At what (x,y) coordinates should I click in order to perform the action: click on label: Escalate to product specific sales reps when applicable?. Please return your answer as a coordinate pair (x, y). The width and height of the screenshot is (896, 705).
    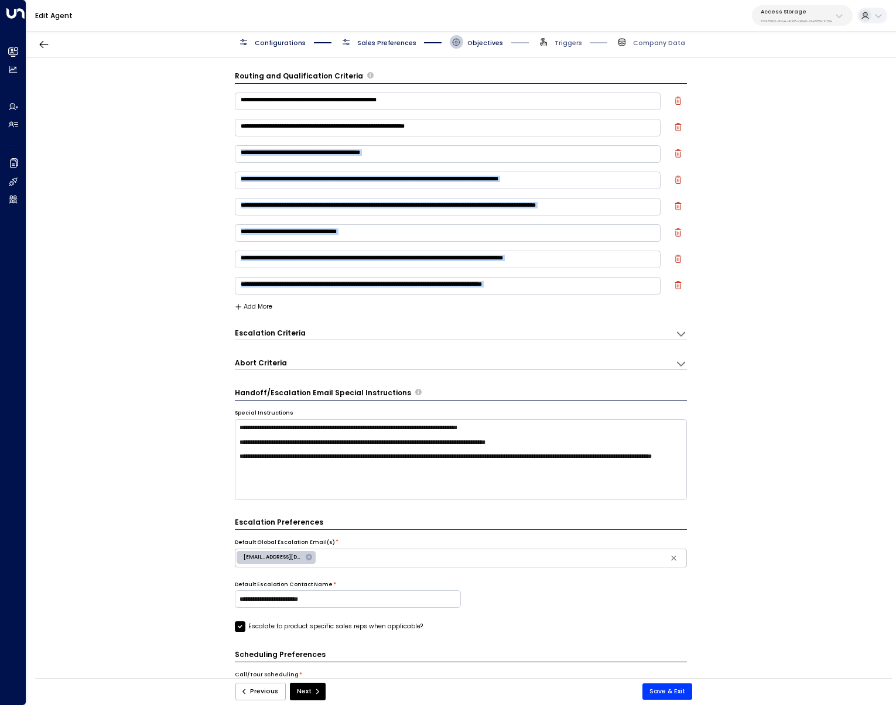
    Looking at the image, I should click on (328, 626).